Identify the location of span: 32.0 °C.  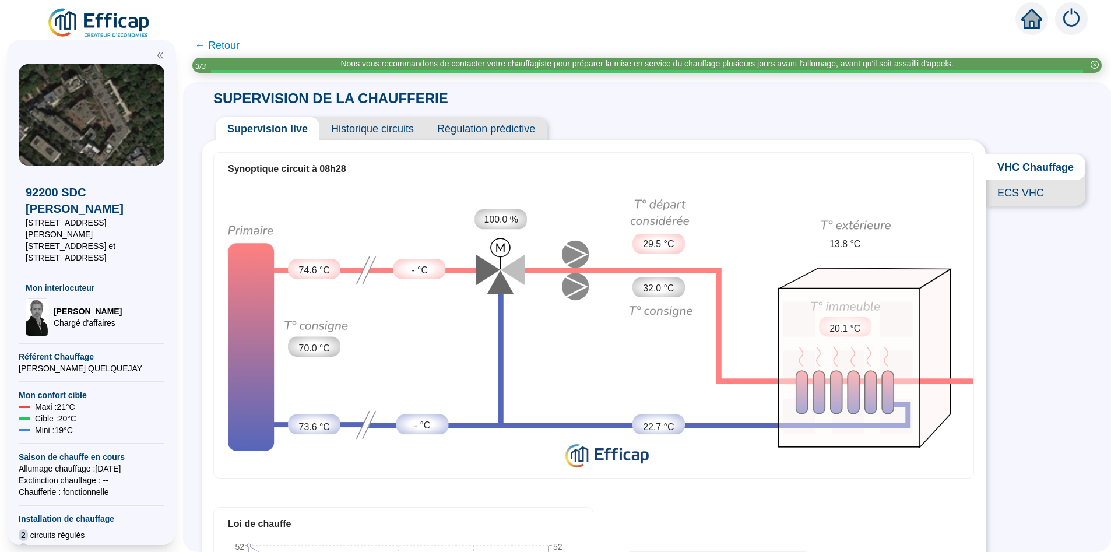
(658, 289).